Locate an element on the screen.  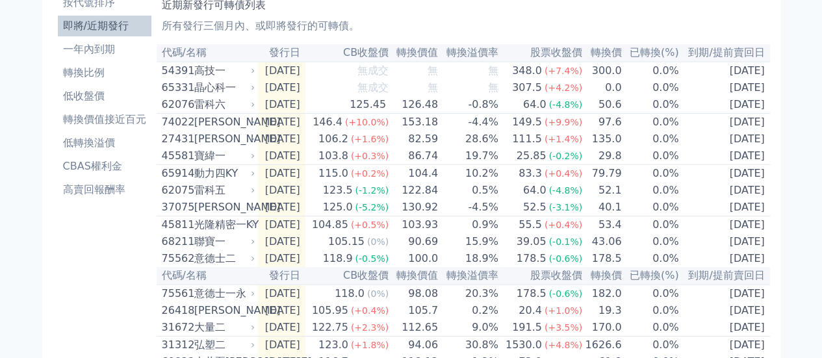
td: 122.84 is located at coordinates (414, 190).